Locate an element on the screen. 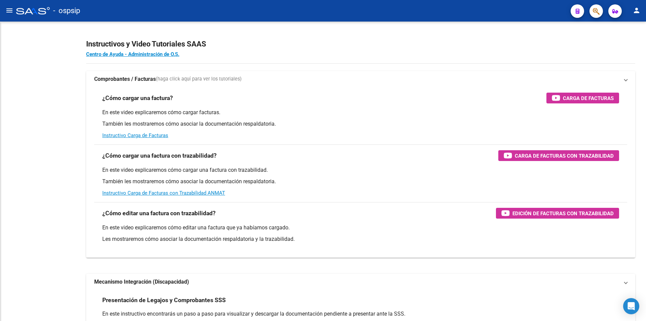 The width and height of the screenshot is (646, 321). div: Open Intercom Messenger is located at coordinates (631, 306).